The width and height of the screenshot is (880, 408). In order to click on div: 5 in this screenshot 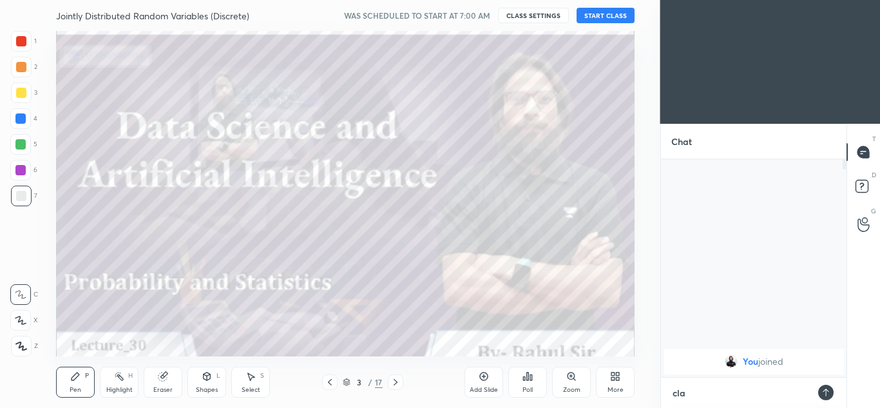, I will do `click(24, 144)`.